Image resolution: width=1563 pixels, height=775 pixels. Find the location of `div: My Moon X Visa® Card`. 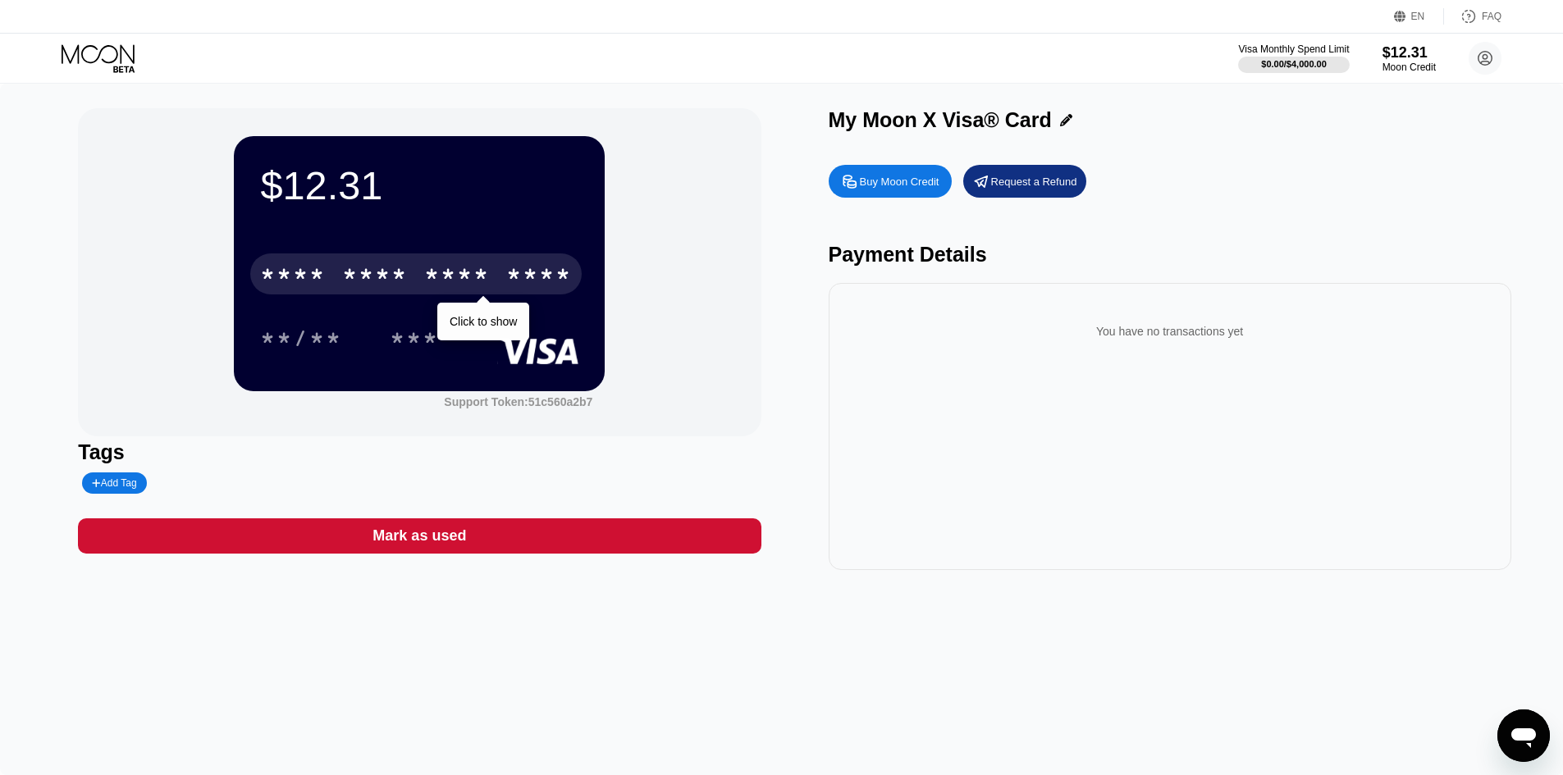

div: My Moon X Visa® Card is located at coordinates (940, 120).